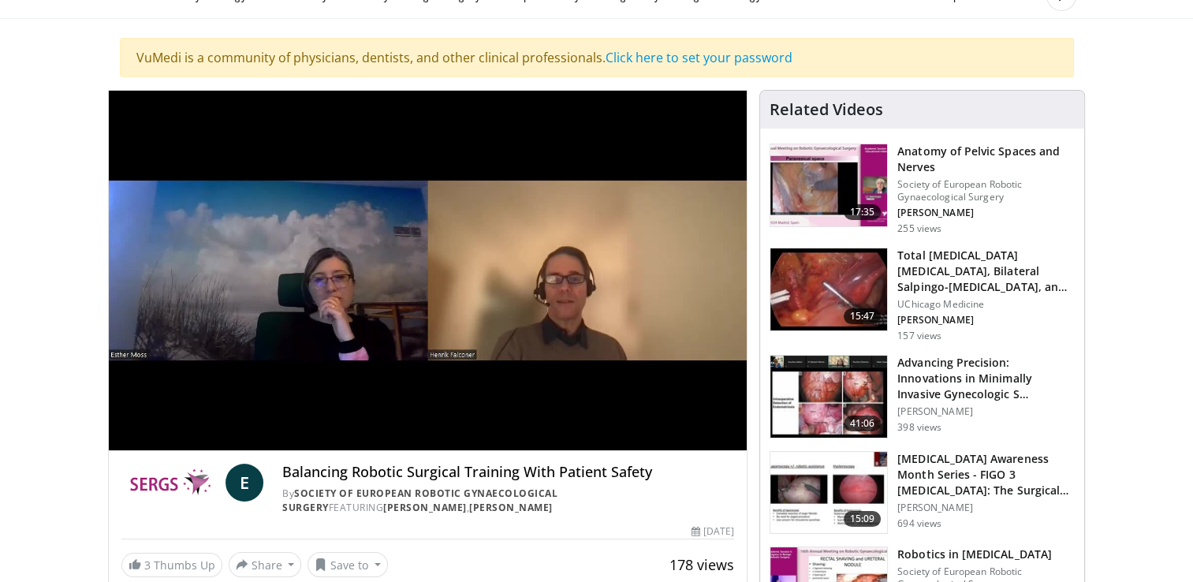 This screenshot has height=582, width=1193. What do you see at coordinates (862, 519) in the screenshot?
I see `span: 15:09` at bounding box center [862, 519].